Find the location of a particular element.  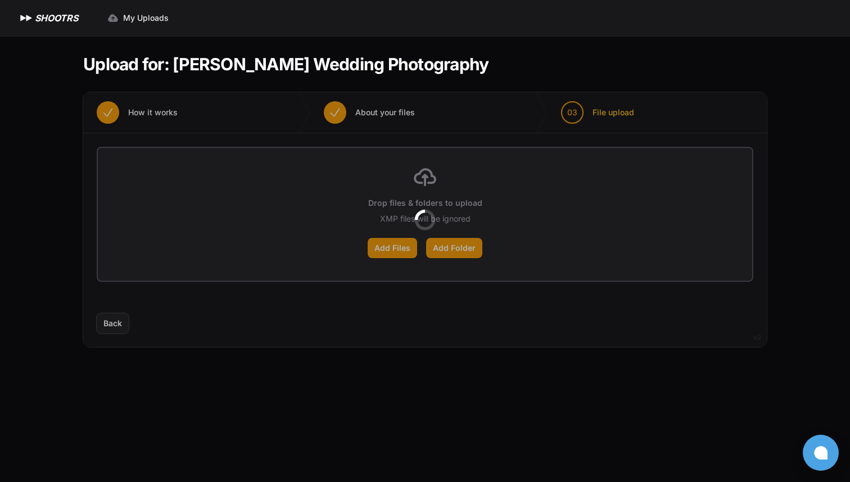

span: My Uploads is located at coordinates (146, 18).